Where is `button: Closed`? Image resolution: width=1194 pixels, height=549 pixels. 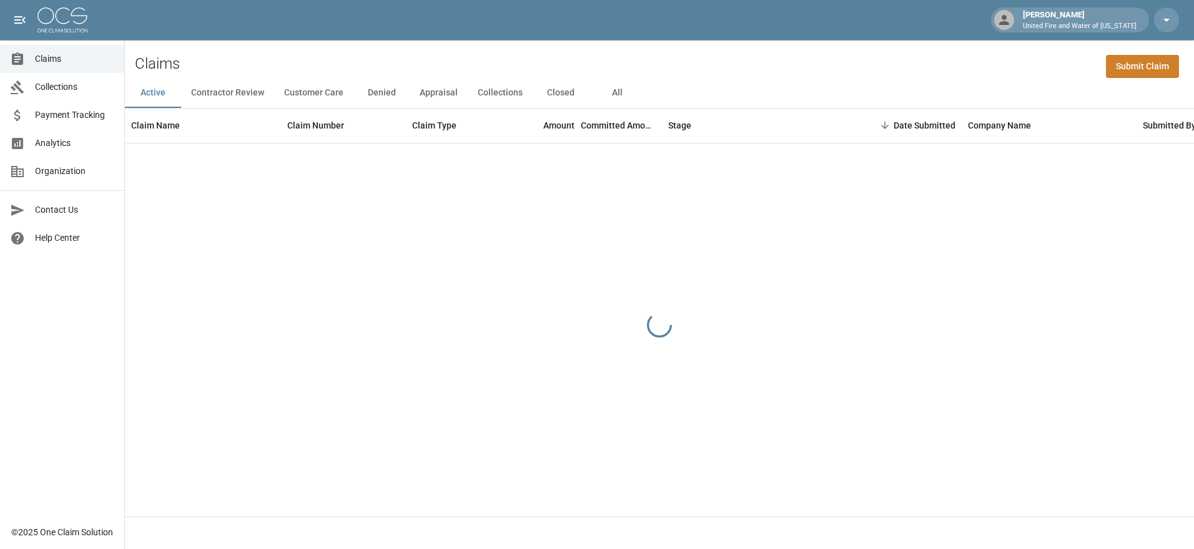 button: Closed is located at coordinates (561, 93).